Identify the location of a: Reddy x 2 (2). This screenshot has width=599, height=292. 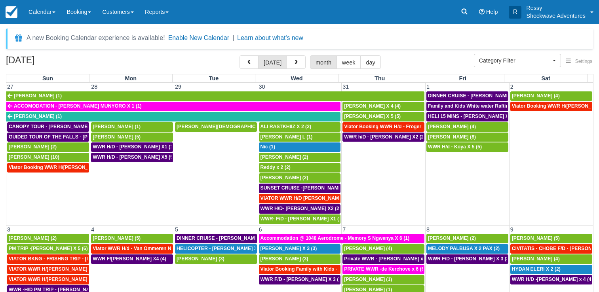
(300, 168).